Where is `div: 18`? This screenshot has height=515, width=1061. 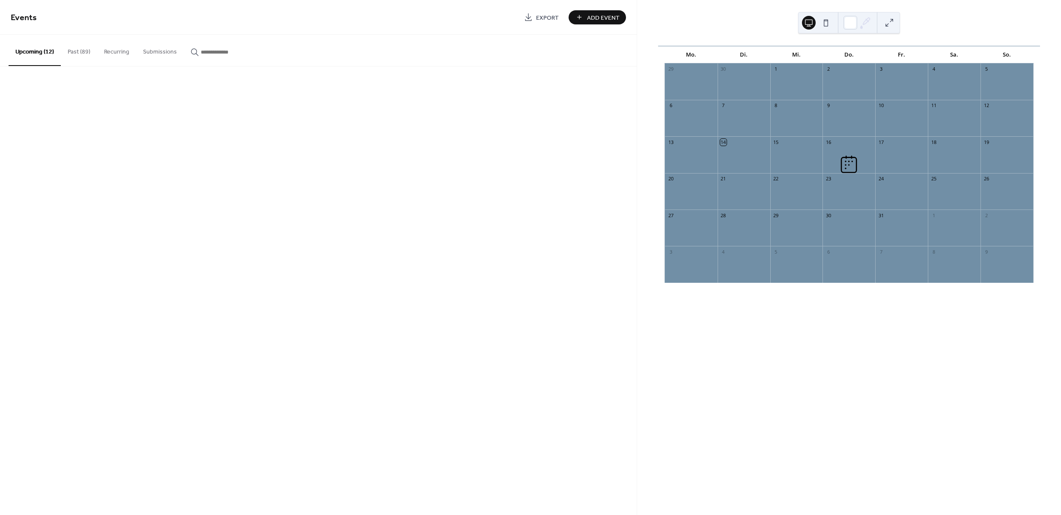
div: 18 is located at coordinates (933, 142).